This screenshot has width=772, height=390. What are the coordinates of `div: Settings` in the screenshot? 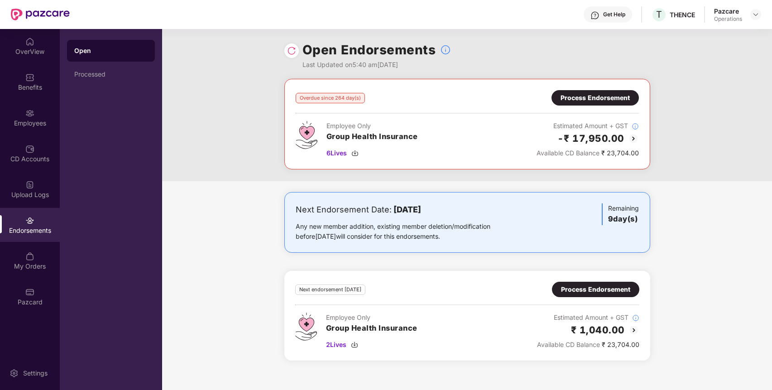 It's located at (35, 373).